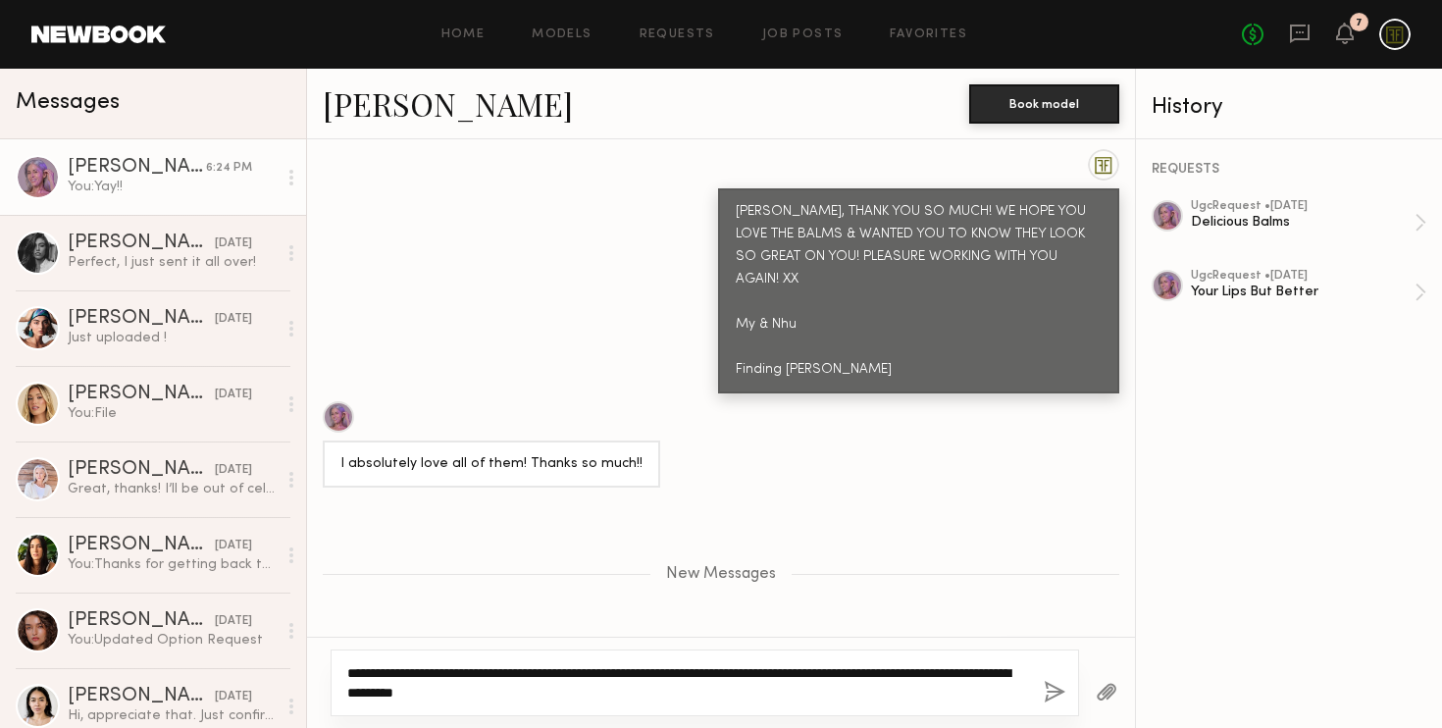 The height and width of the screenshot is (728, 1442). What do you see at coordinates (561, 34) in the screenshot?
I see `a: Models` at bounding box center [561, 34].